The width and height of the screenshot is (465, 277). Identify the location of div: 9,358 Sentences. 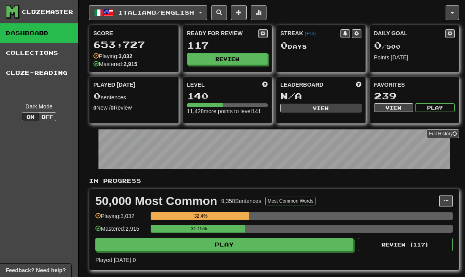
(241, 201).